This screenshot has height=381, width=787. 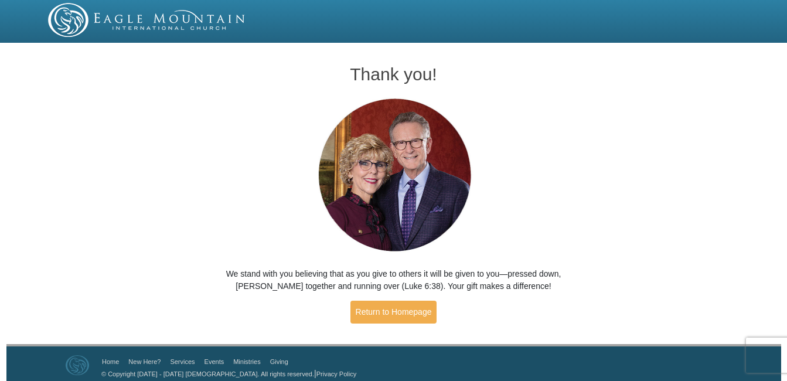 I want to click on a: Giving, so click(x=279, y=362).